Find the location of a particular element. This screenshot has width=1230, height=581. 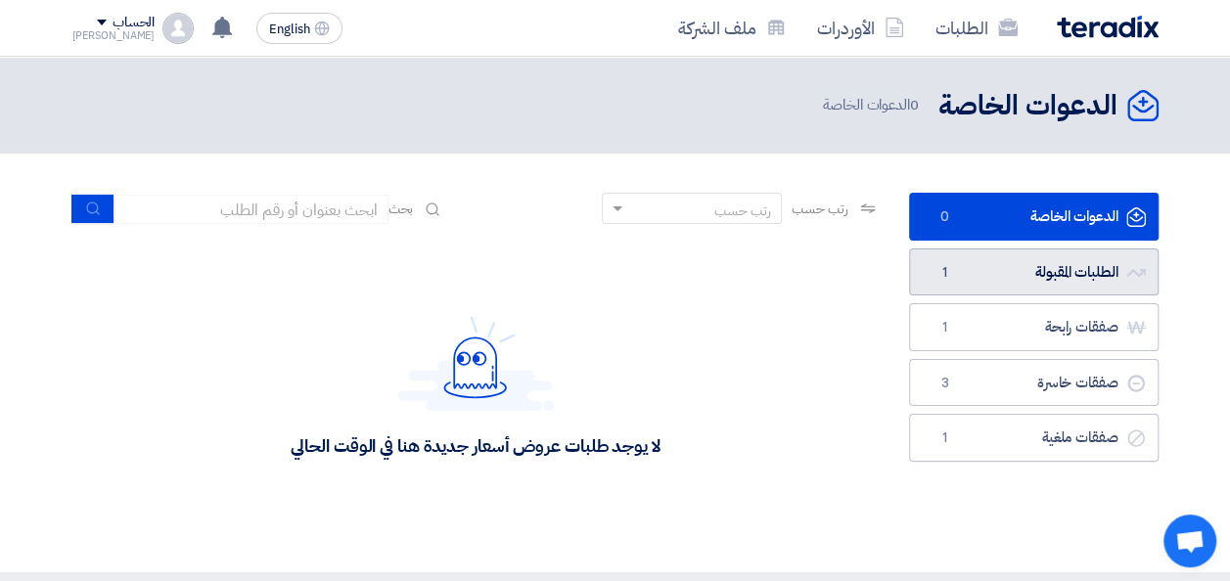

button: English is located at coordinates (299, 28).